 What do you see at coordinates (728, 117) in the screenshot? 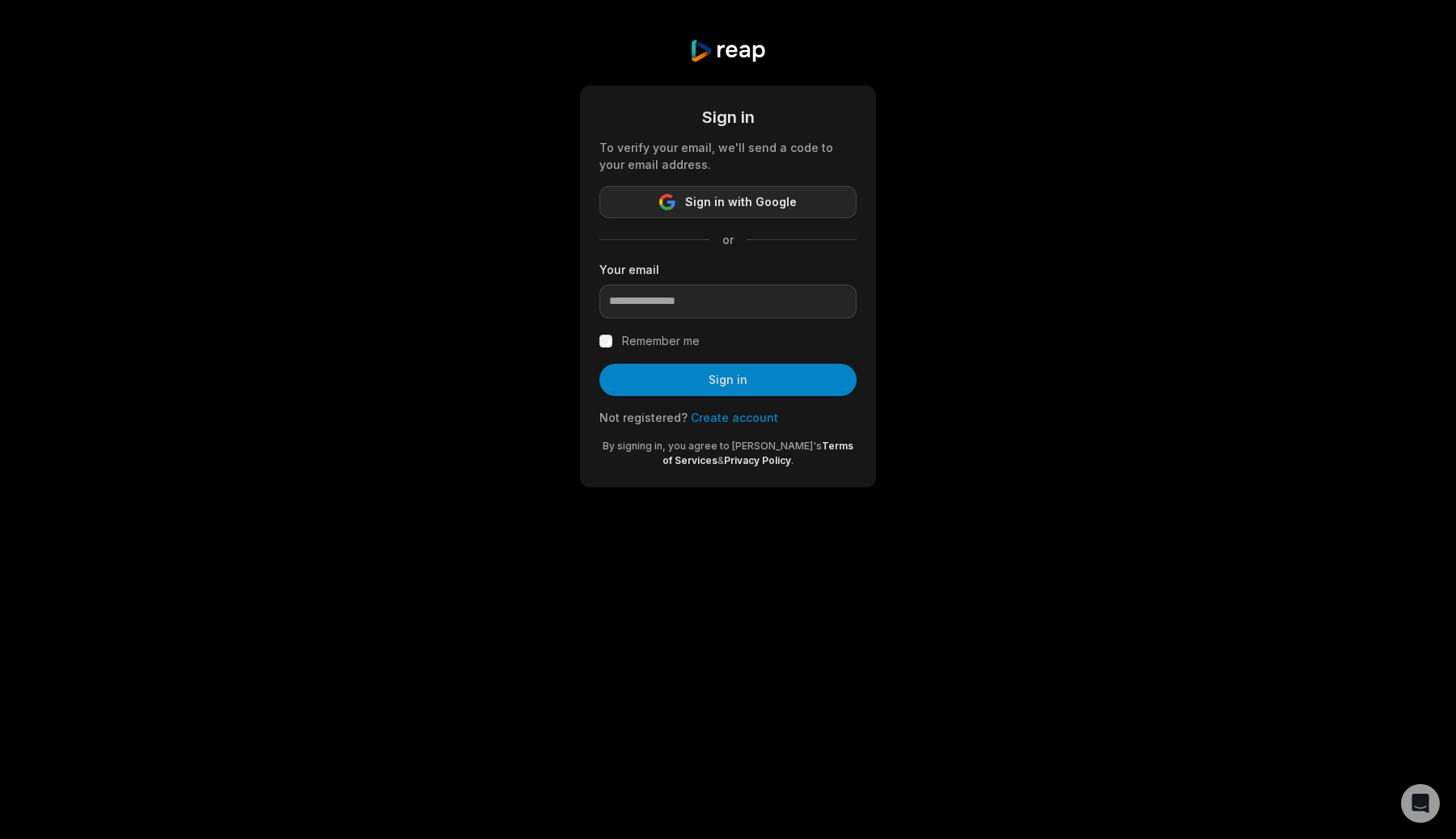
I see `div: Sign in` at bounding box center [728, 117].